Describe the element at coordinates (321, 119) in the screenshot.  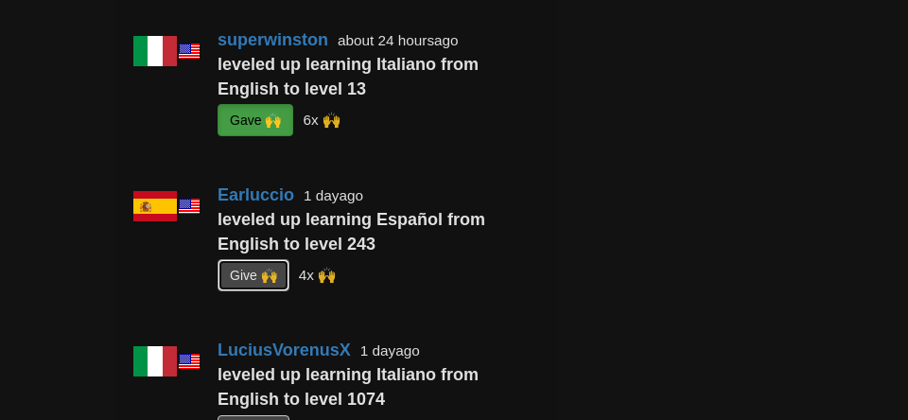
I see `small: Floria7<br />19cupsofcoffee<br />GIlinggalang123<br />LuciusVorenusX<br />CharmingTigress<br />a_...` at that location.